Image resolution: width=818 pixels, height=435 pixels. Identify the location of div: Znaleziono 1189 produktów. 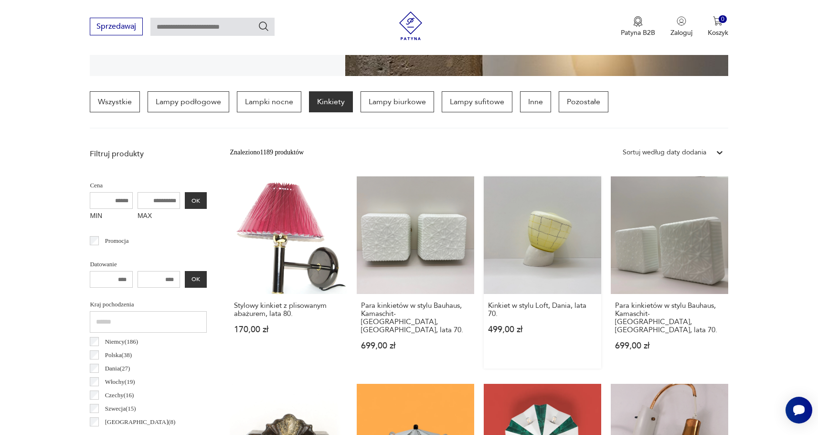
(267, 152).